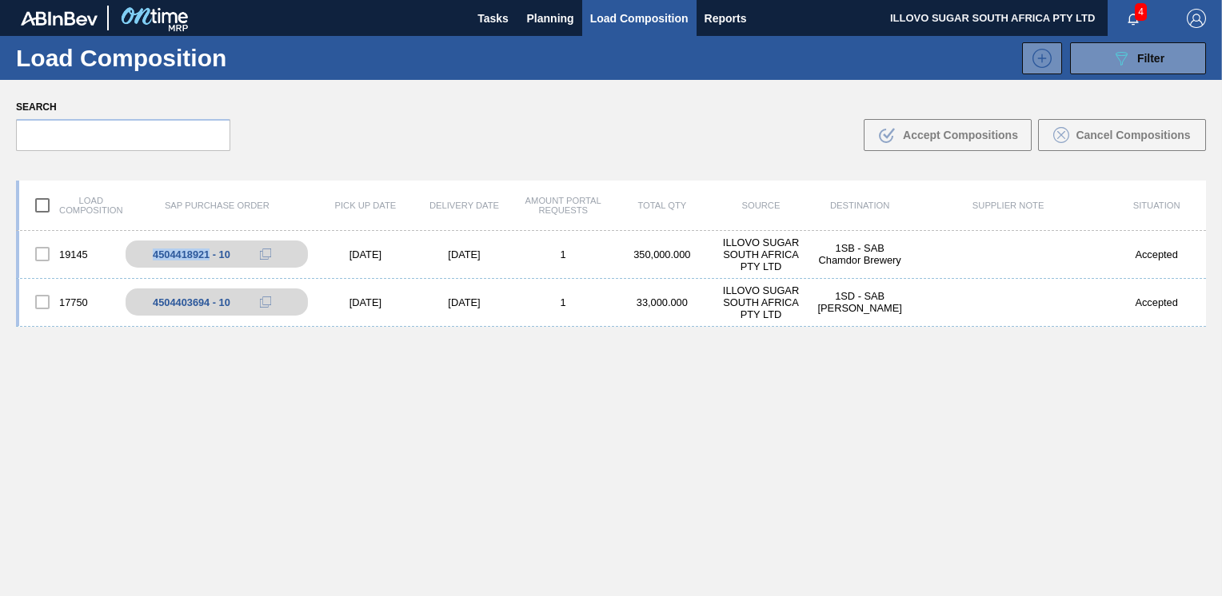 This screenshot has height=596, width=1222. Describe the element at coordinates (1150, 58) in the screenshot. I see `span: Filter` at that location.